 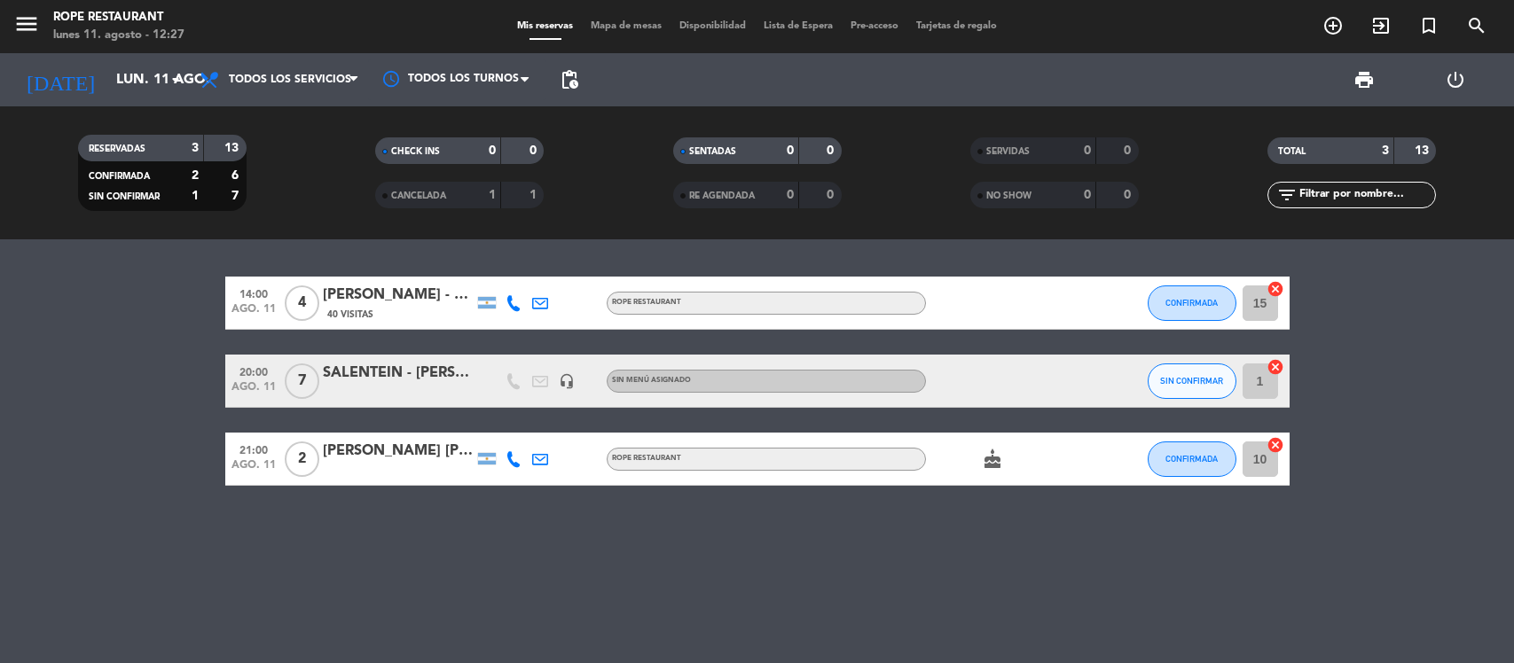 I want to click on i: exit_to_app, so click(x=1381, y=26).